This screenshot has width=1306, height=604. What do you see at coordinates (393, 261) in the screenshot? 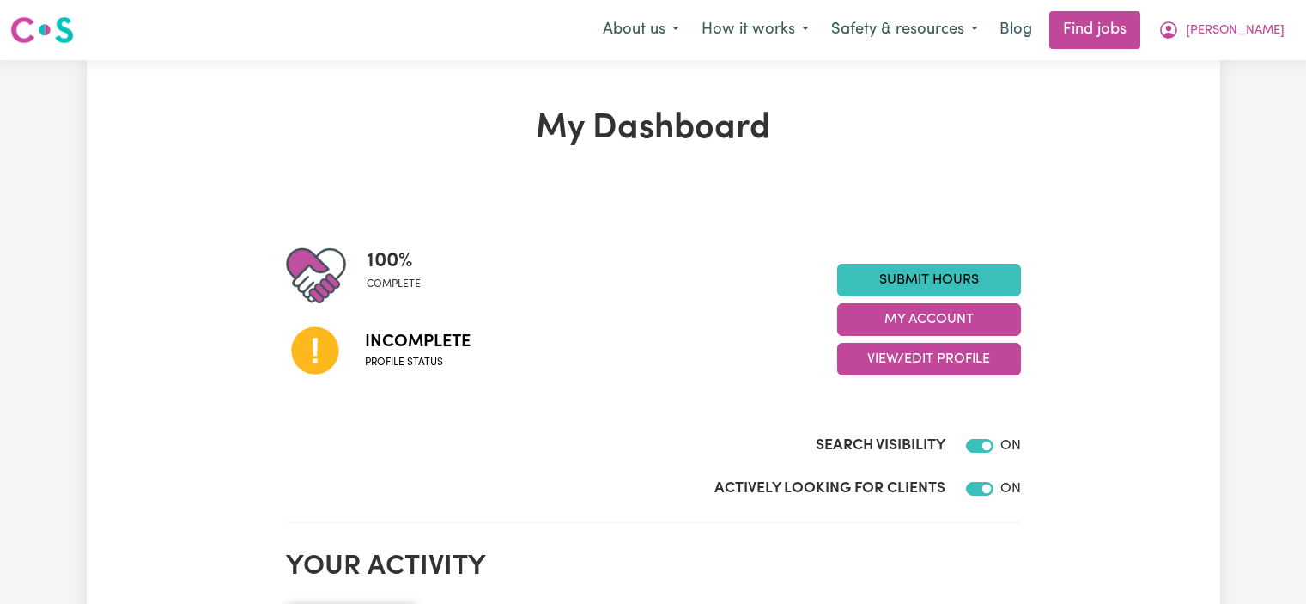
I see `span: 100 %` at bounding box center [393, 261].